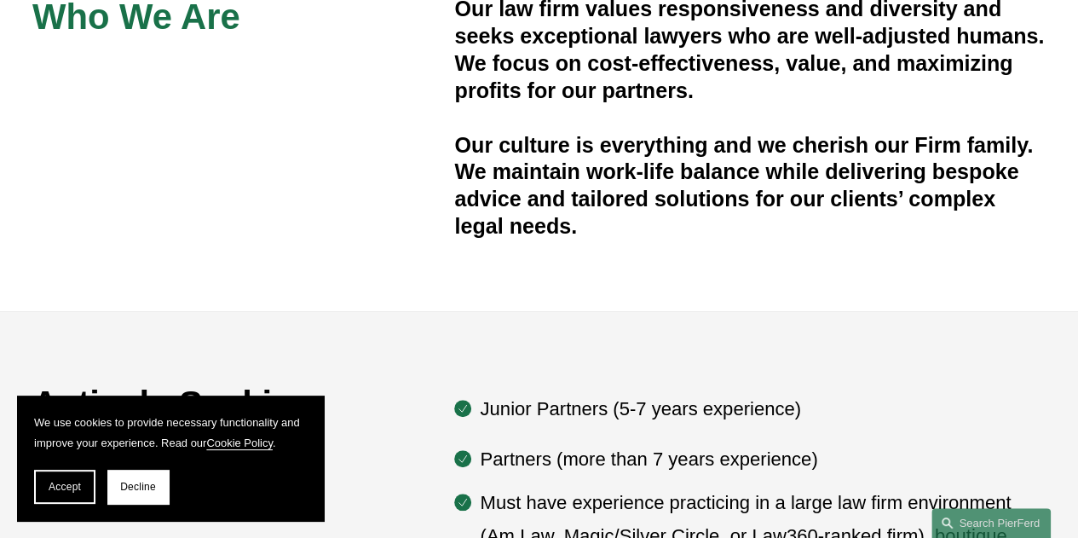 The width and height of the screenshot is (1078, 538). What do you see at coordinates (65, 486) in the screenshot?
I see `span: Accept` at bounding box center [65, 486].